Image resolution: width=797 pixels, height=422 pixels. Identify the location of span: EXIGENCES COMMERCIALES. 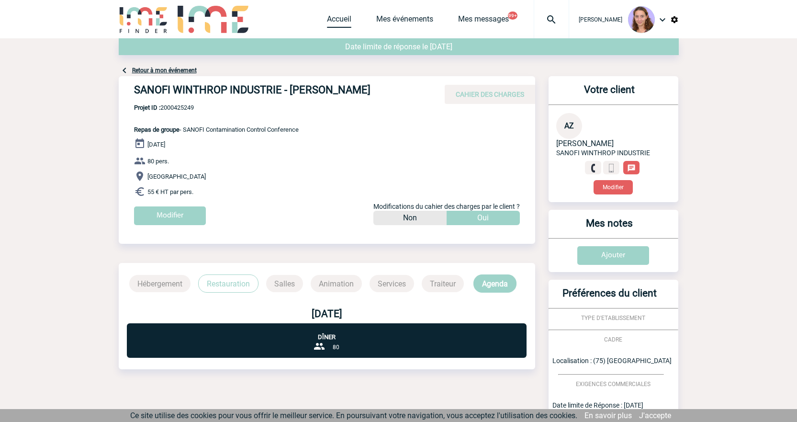
(614, 384).